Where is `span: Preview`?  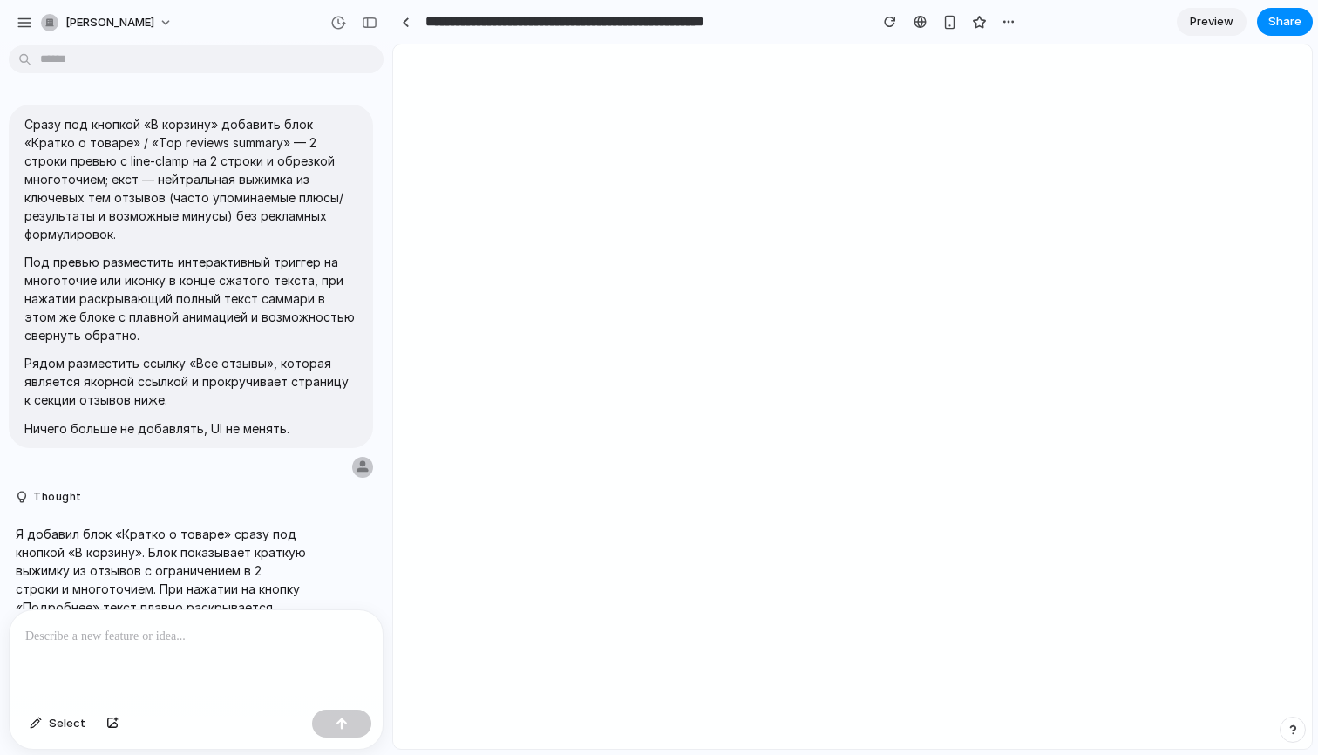 span: Preview is located at coordinates (1211, 22).